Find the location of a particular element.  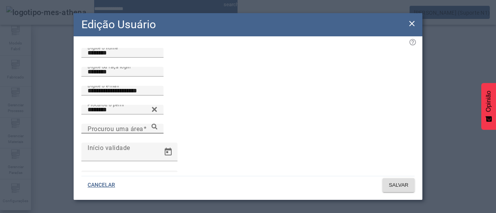

font: CANCELAR is located at coordinates (101, 185).